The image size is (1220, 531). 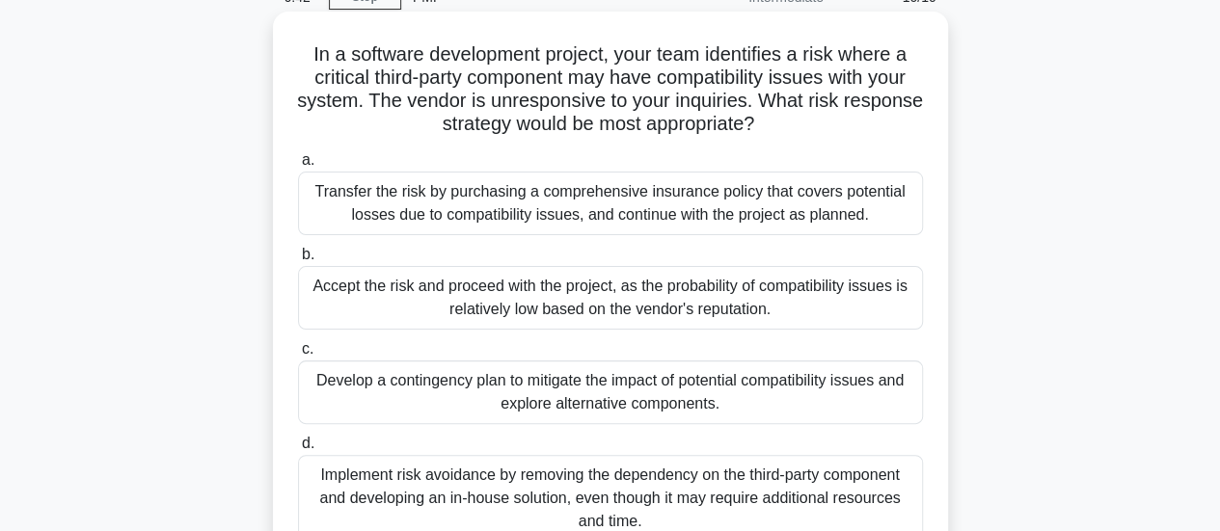 What do you see at coordinates (610, 298) in the screenshot?
I see `div: Accept the risk and proceed with the project, as the probability of compatibility issues is relat...` at bounding box center [610, 298].